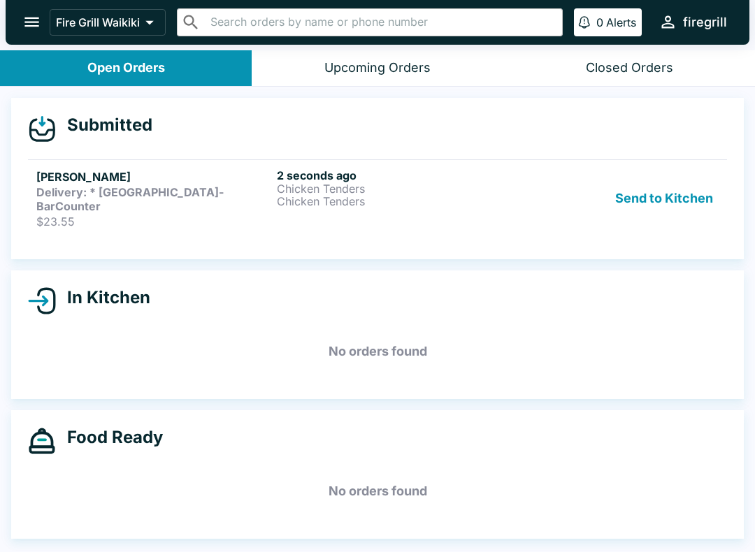 Image resolution: width=755 pixels, height=552 pixels. I want to click on button: Send to Kitchen, so click(664, 199).